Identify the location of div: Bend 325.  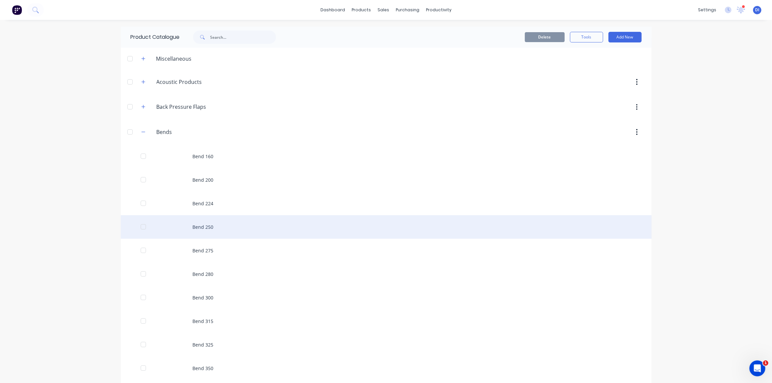
(386, 345).